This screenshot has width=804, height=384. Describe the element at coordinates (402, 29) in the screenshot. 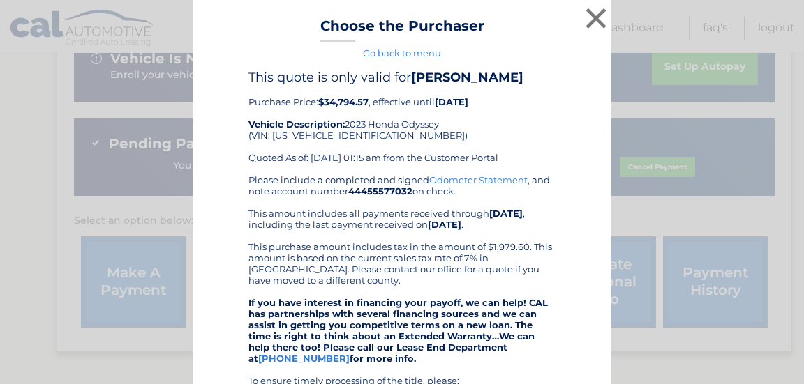

I see `h3: Choose the Purchaser` at that location.